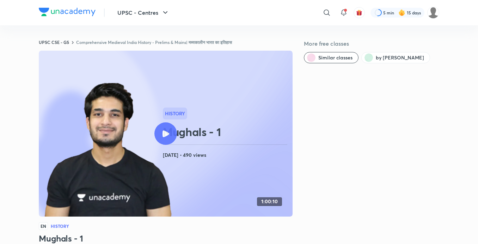  I want to click on button: UPSC - Centres, so click(143, 13).